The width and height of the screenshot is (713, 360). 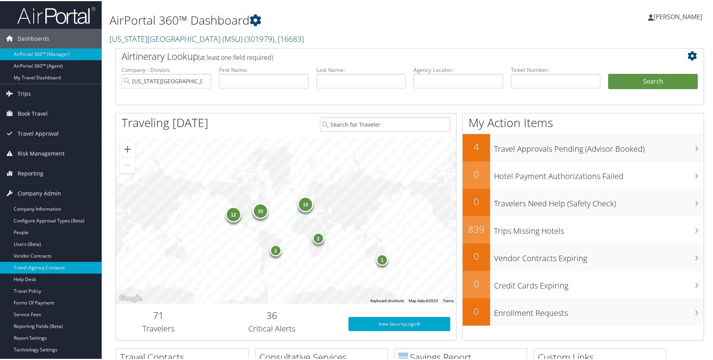 I want to click on button: Zoom out, so click(x=127, y=164).